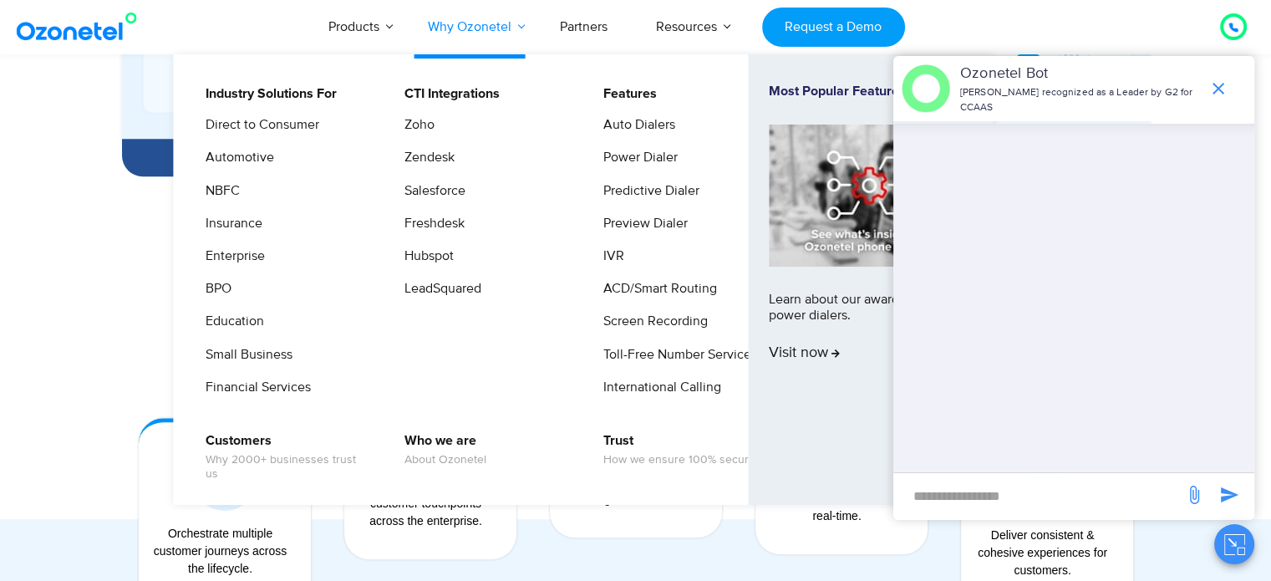 The height and width of the screenshot is (581, 1271). I want to click on div: new-msg-input, so click(1039, 496).